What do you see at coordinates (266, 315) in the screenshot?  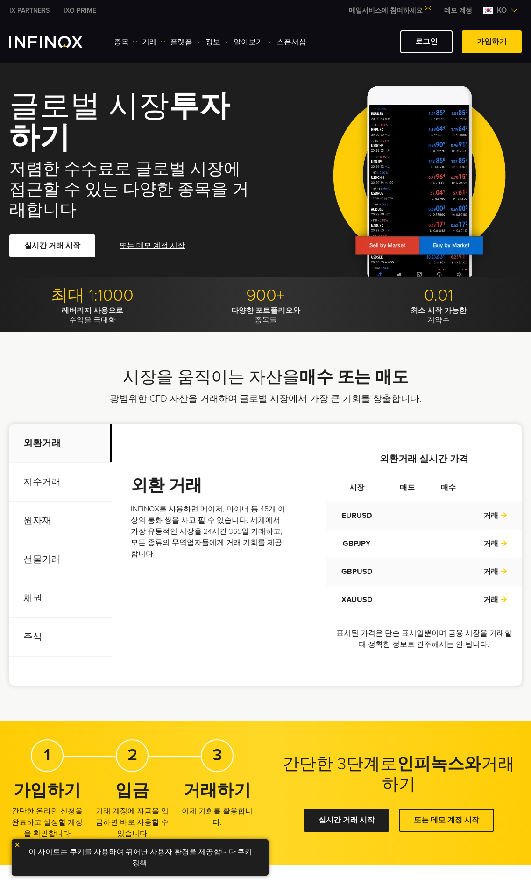 I see `p: 종목들` at bounding box center [266, 315].